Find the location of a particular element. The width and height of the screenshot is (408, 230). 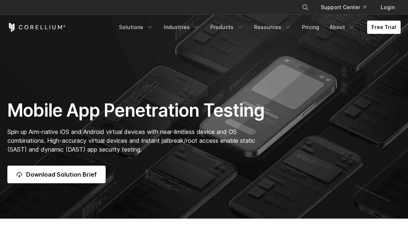

a: Resources is located at coordinates (273, 27).